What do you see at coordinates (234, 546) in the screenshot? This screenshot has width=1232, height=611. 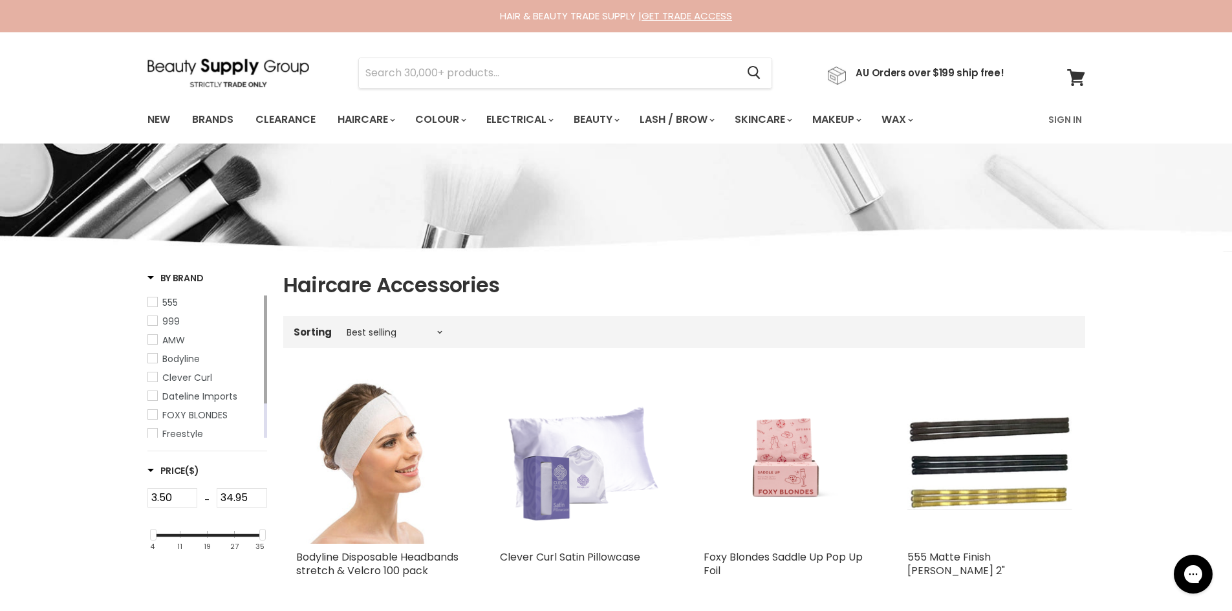 I see `div: 27` at bounding box center [234, 546].